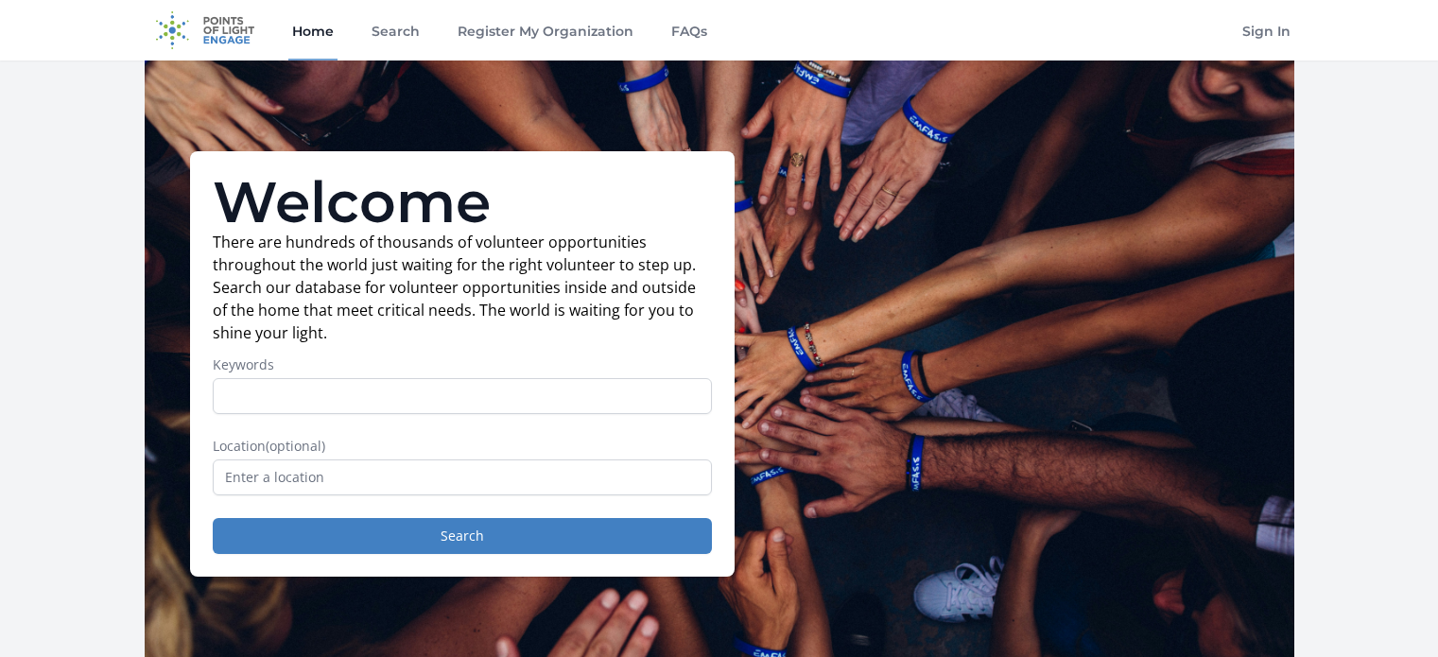  Describe the element at coordinates (295, 445) in the screenshot. I see `span: (optional)` at that location.